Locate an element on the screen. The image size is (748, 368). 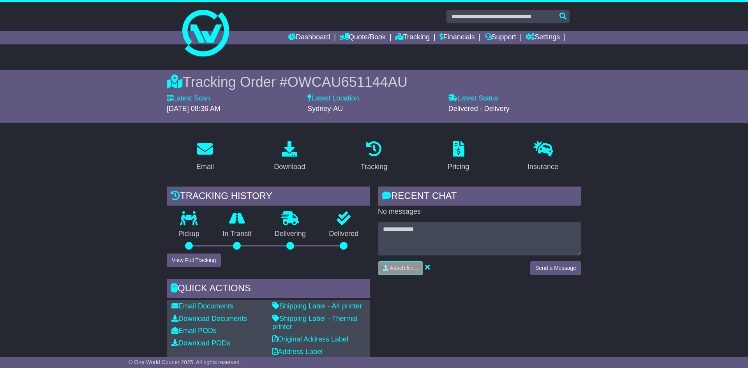
span: Delivered - Delivery is located at coordinates (479, 109).